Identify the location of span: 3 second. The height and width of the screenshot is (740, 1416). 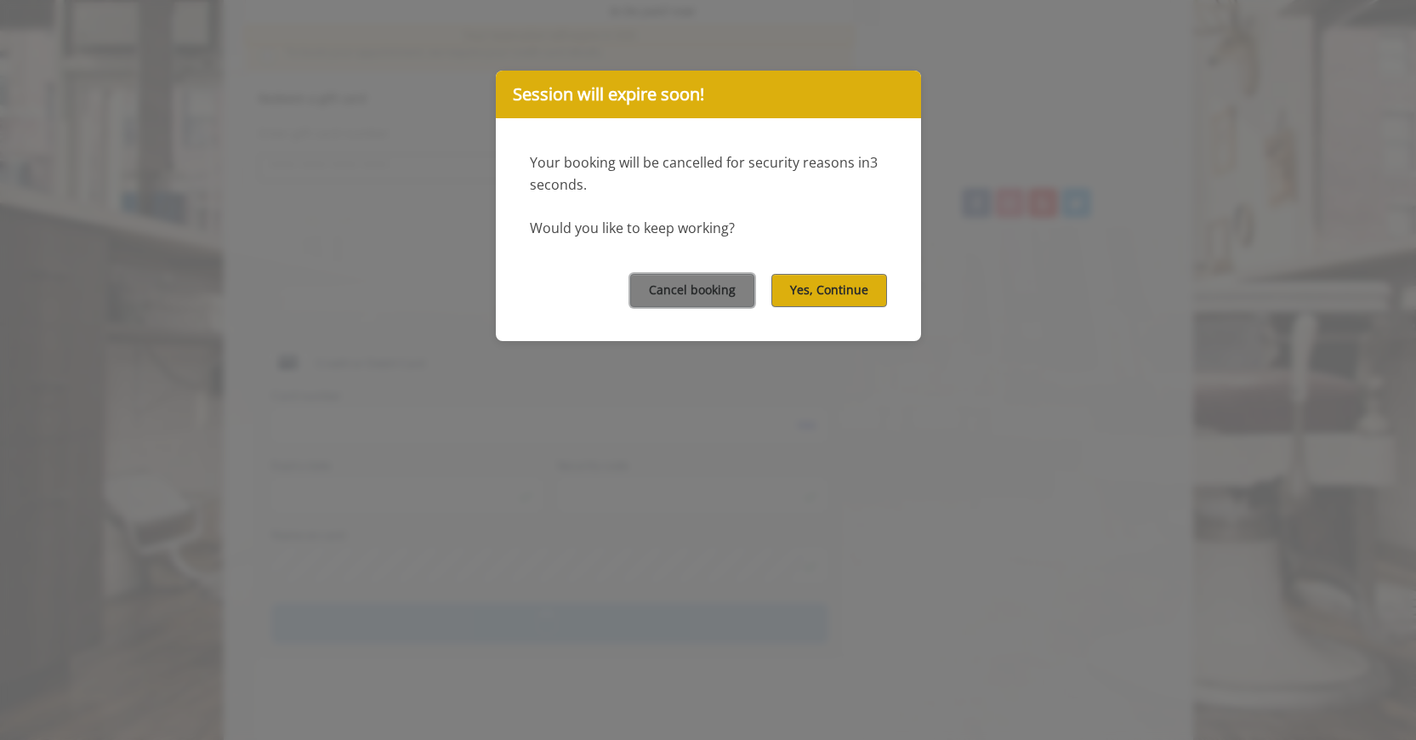
(704, 174).